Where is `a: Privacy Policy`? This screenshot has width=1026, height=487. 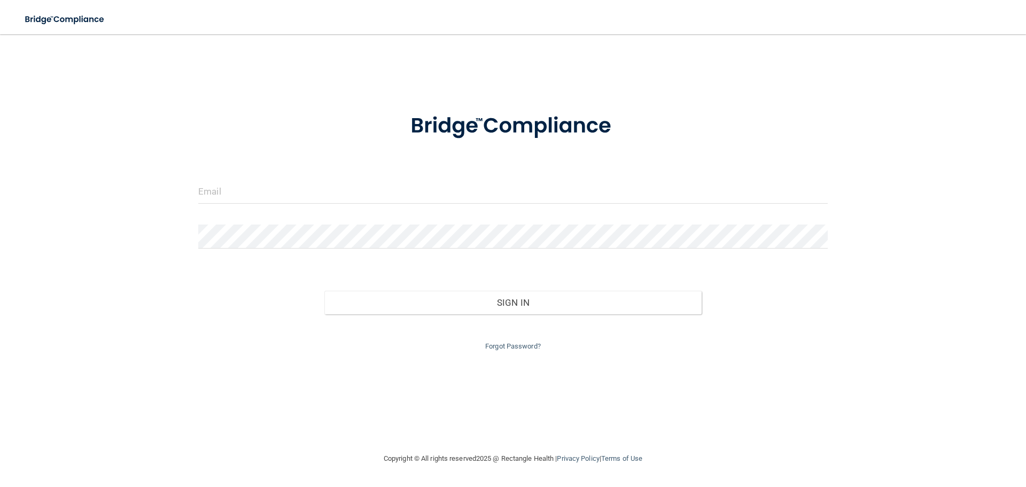 a: Privacy Policy is located at coordinates (578, 458).